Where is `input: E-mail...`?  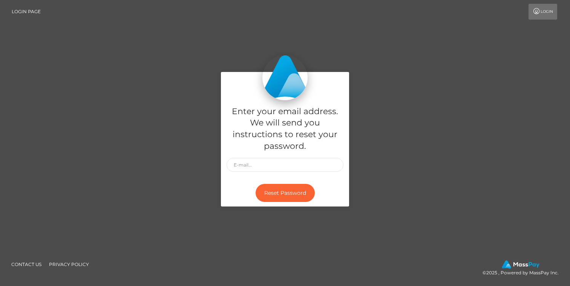 input: E-mail... is located at coordinates (285, 165).